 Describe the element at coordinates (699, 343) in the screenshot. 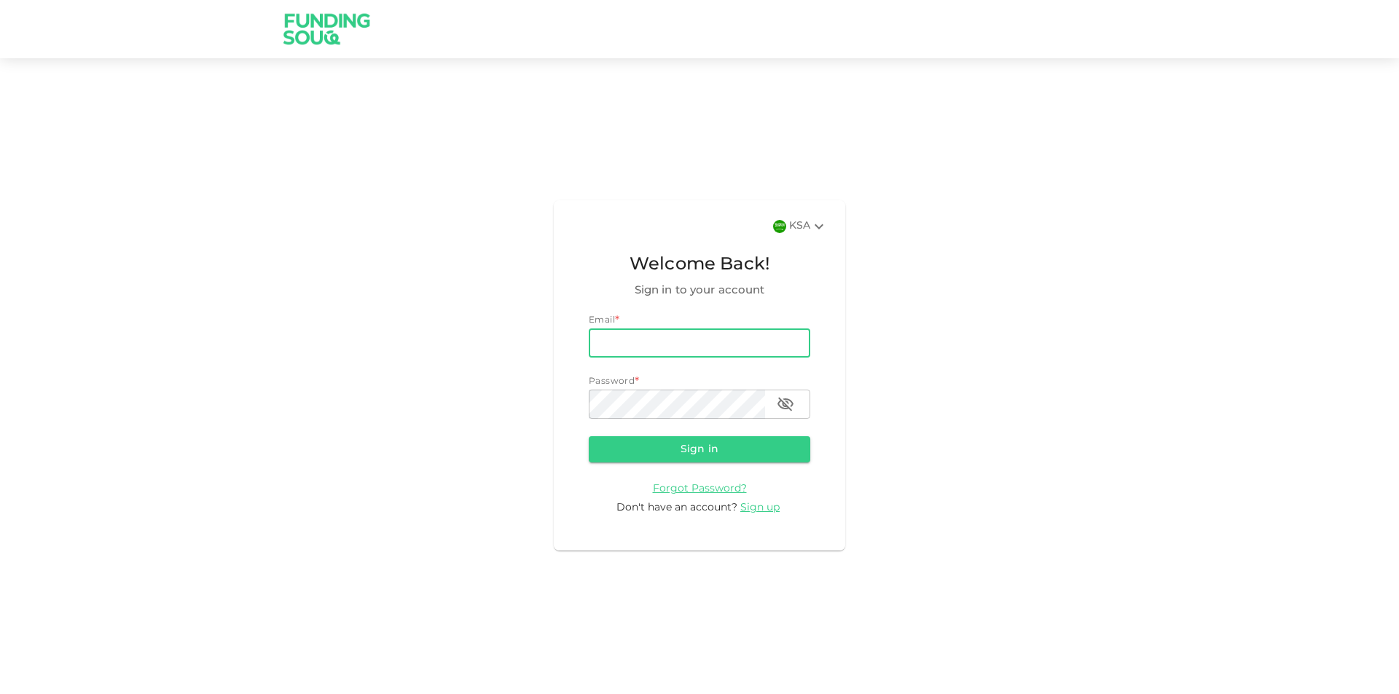

I see `input: email` at that location.